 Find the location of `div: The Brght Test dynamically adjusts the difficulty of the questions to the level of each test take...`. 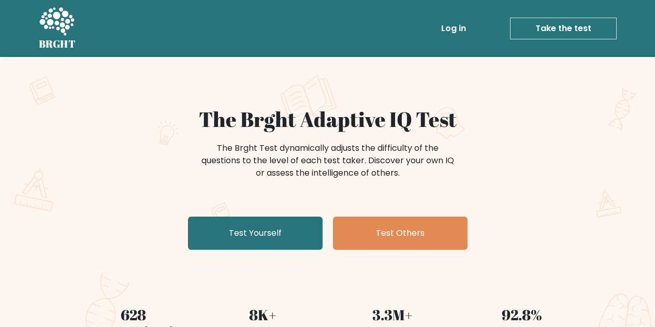

div: The Brght Test dynamically adjusts the difficulty of the questions to the level of each test take... is located at coordinates (328, 160).